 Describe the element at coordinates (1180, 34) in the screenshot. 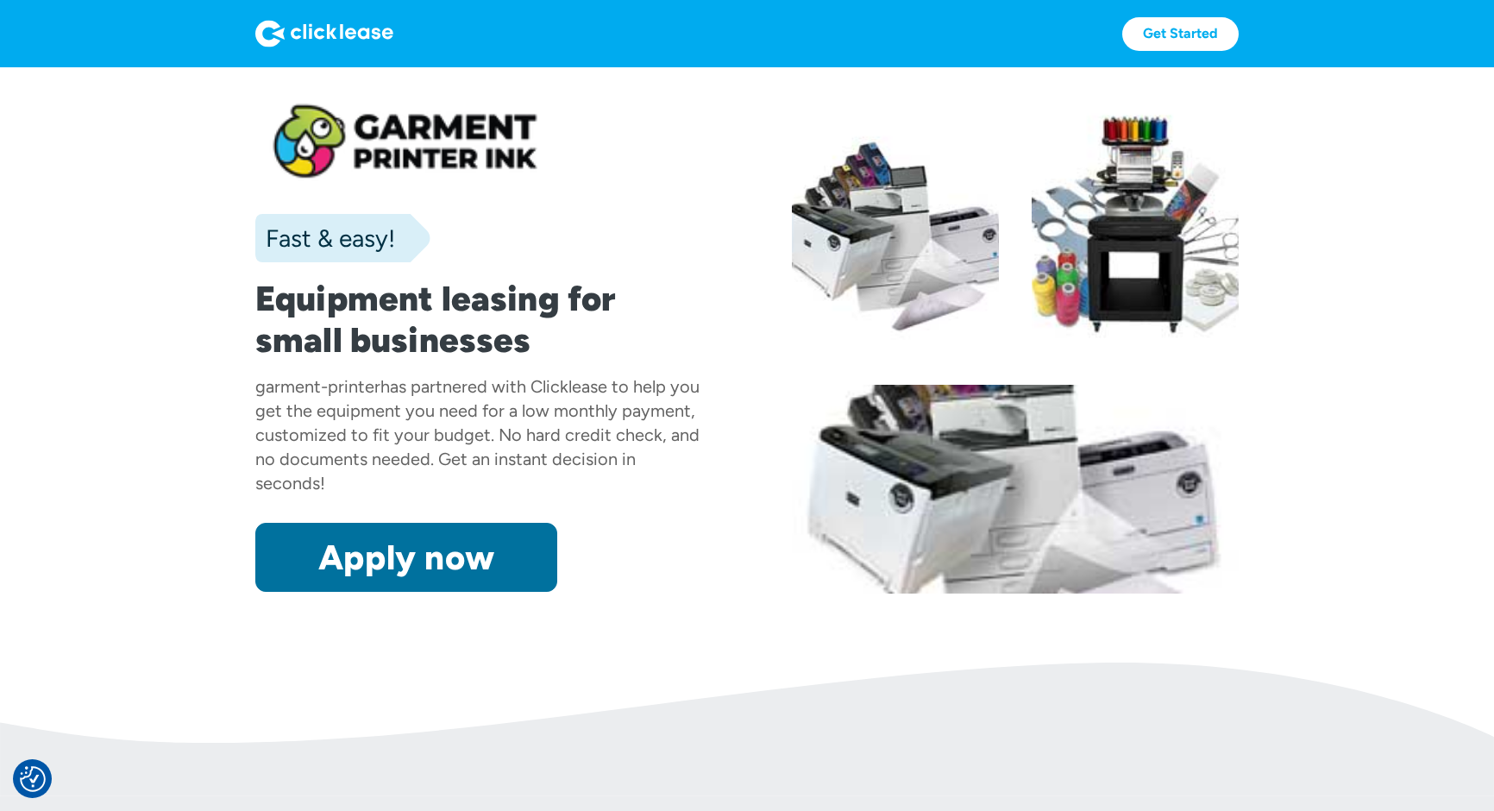

I see `a: Get Started` at that location.